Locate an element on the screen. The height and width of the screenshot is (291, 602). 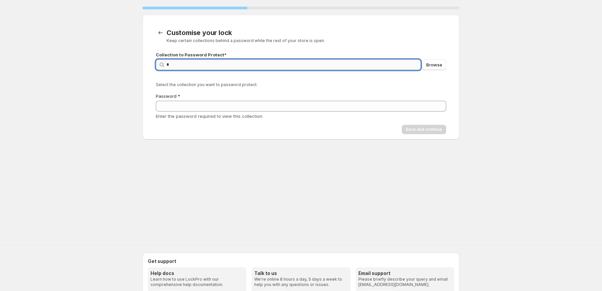
span: Browse is located at coordinates (434, 65).